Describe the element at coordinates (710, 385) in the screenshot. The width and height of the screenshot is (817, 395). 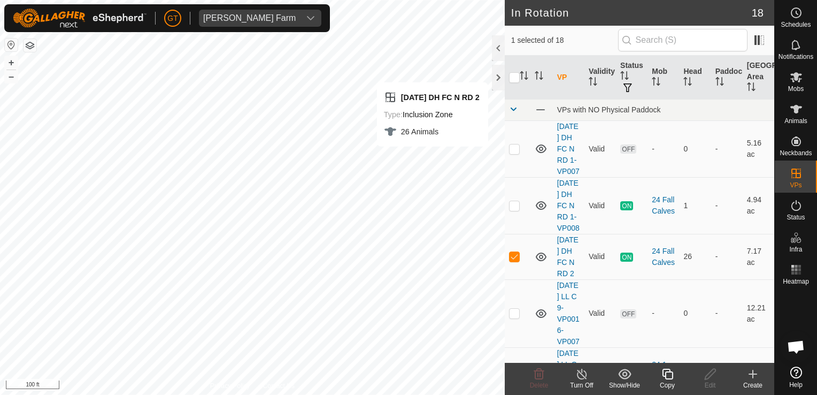
I see `div: Edit` at that location.